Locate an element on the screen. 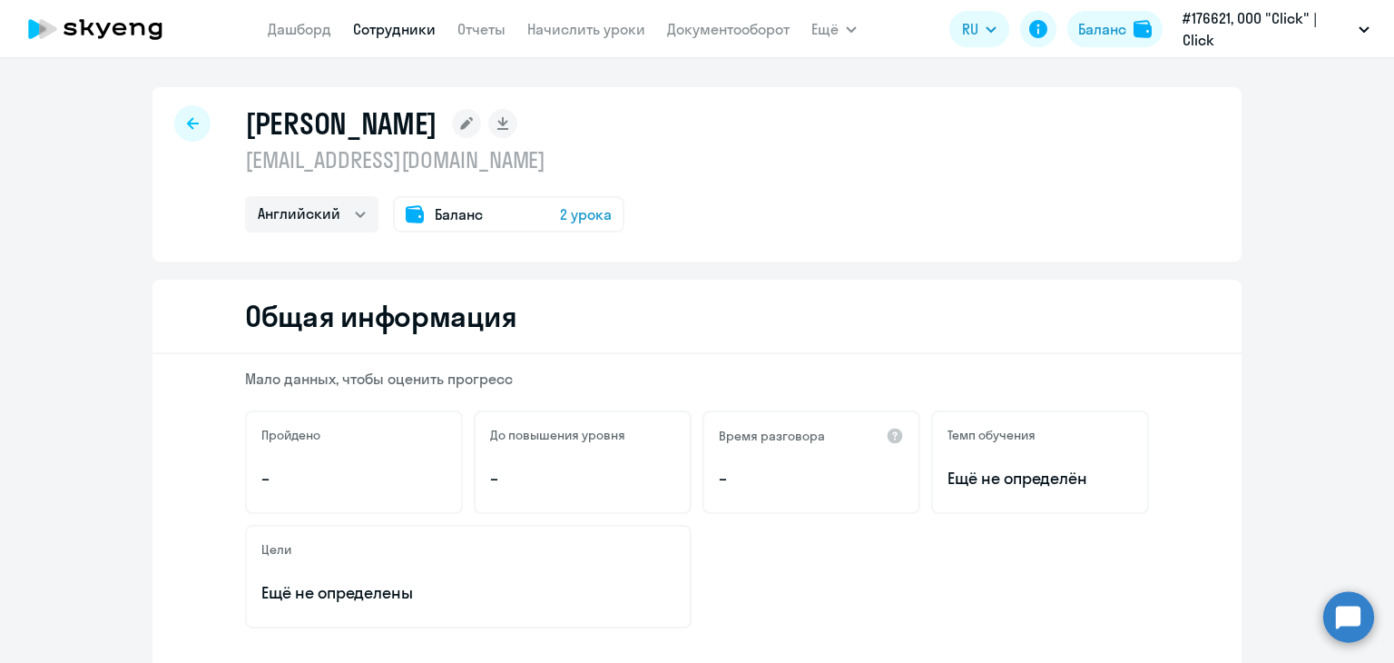 The height and width of the screenshot is (663, 1394). a: Отчеты is located at coordinates (481, 29).